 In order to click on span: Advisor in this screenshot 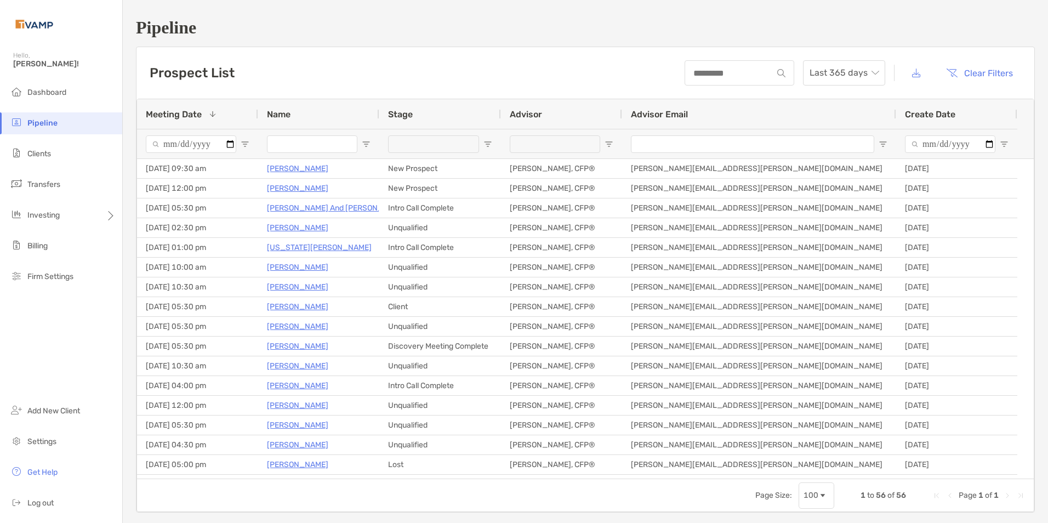, I will do `click(526, 114)`.